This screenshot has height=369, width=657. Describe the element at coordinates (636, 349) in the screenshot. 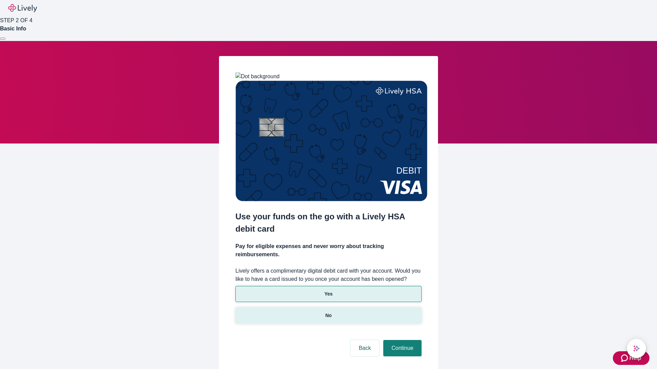

I see `svg: Lively AI Assistant` at that location.